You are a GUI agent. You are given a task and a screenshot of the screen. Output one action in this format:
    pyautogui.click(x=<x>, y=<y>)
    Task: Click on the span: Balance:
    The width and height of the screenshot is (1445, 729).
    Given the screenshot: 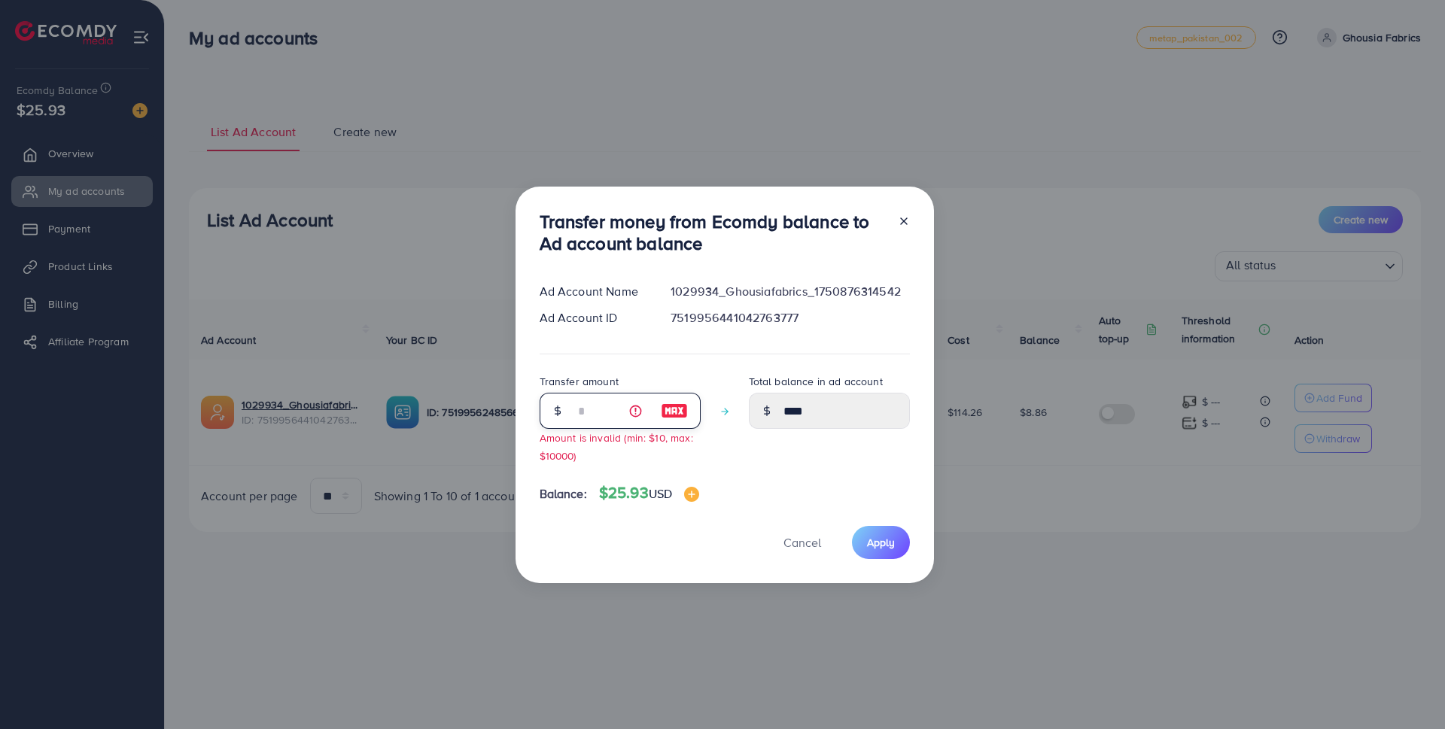 What is the action you would take?
    pyautogui.click(x=563, y=494)
    